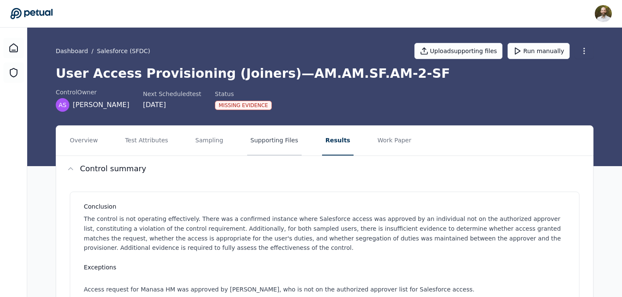 Image resolution: width=622 pixels, height=297 pixels. What do you see at coordinates (603, 14) in the screenshot?
I see `img: David Coulombe` at bounding box center [603, 14].